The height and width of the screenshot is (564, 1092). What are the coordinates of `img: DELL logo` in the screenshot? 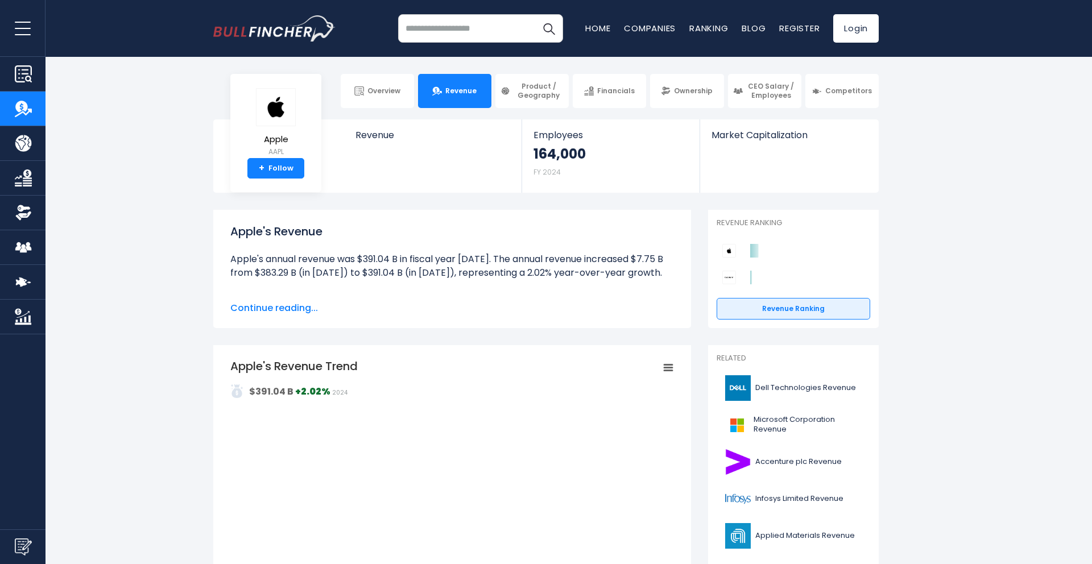 It's located at (737, 388).